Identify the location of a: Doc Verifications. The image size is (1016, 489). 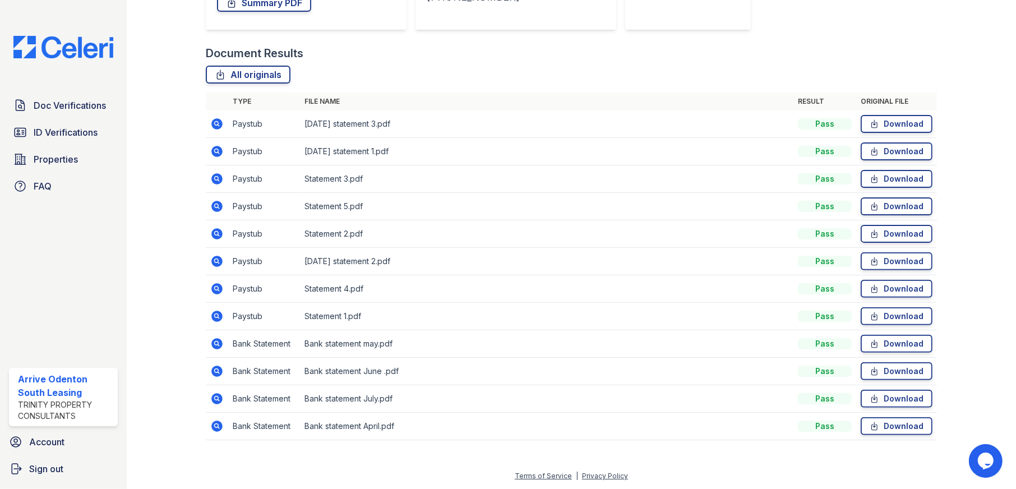
(63, 105).